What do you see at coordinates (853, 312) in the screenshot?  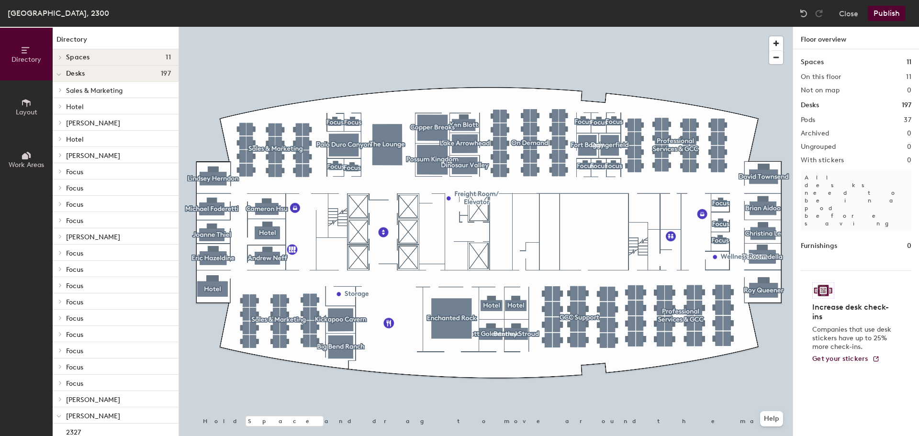 I see `h4: Increase desk check-ins` at bounding box center [853, 312].